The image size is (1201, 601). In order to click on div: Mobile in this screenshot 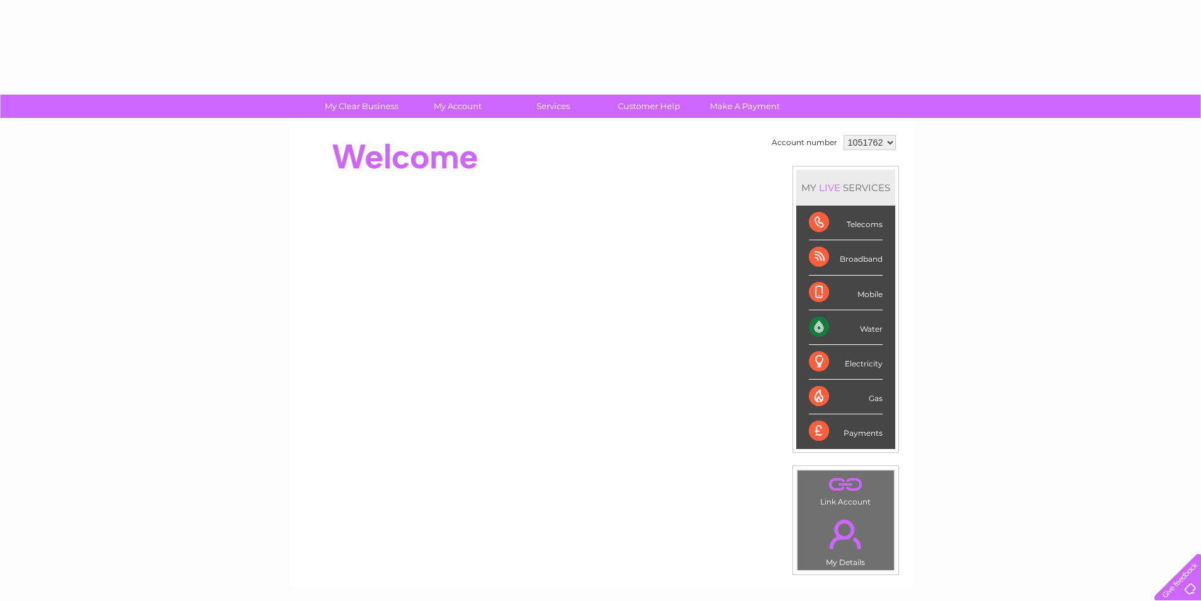, I will do `click(846, 293)`.